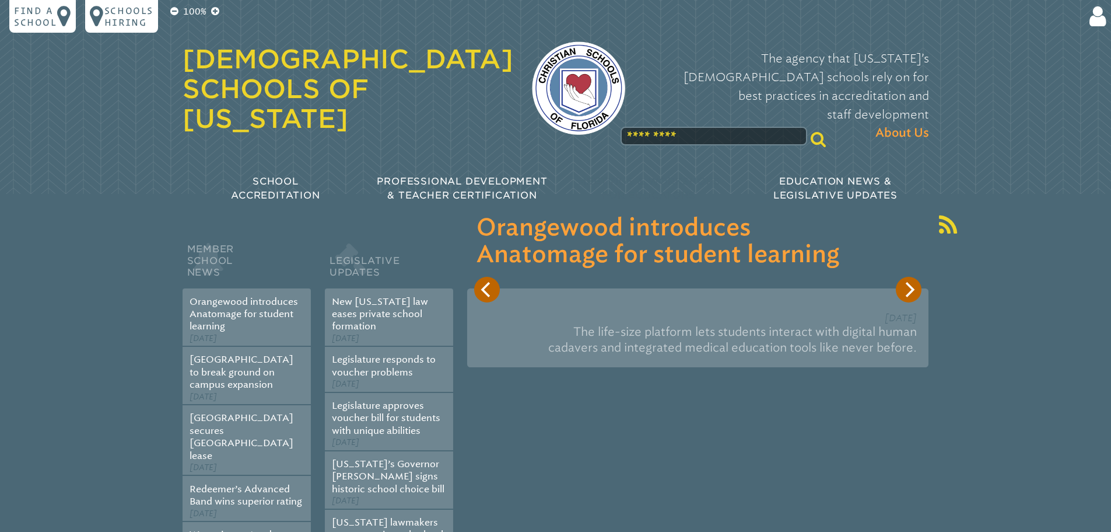  Describe the element at coordinates (649, 188) in the screenshot. I see `span: Meetings & Workshops for Educators` at that location.